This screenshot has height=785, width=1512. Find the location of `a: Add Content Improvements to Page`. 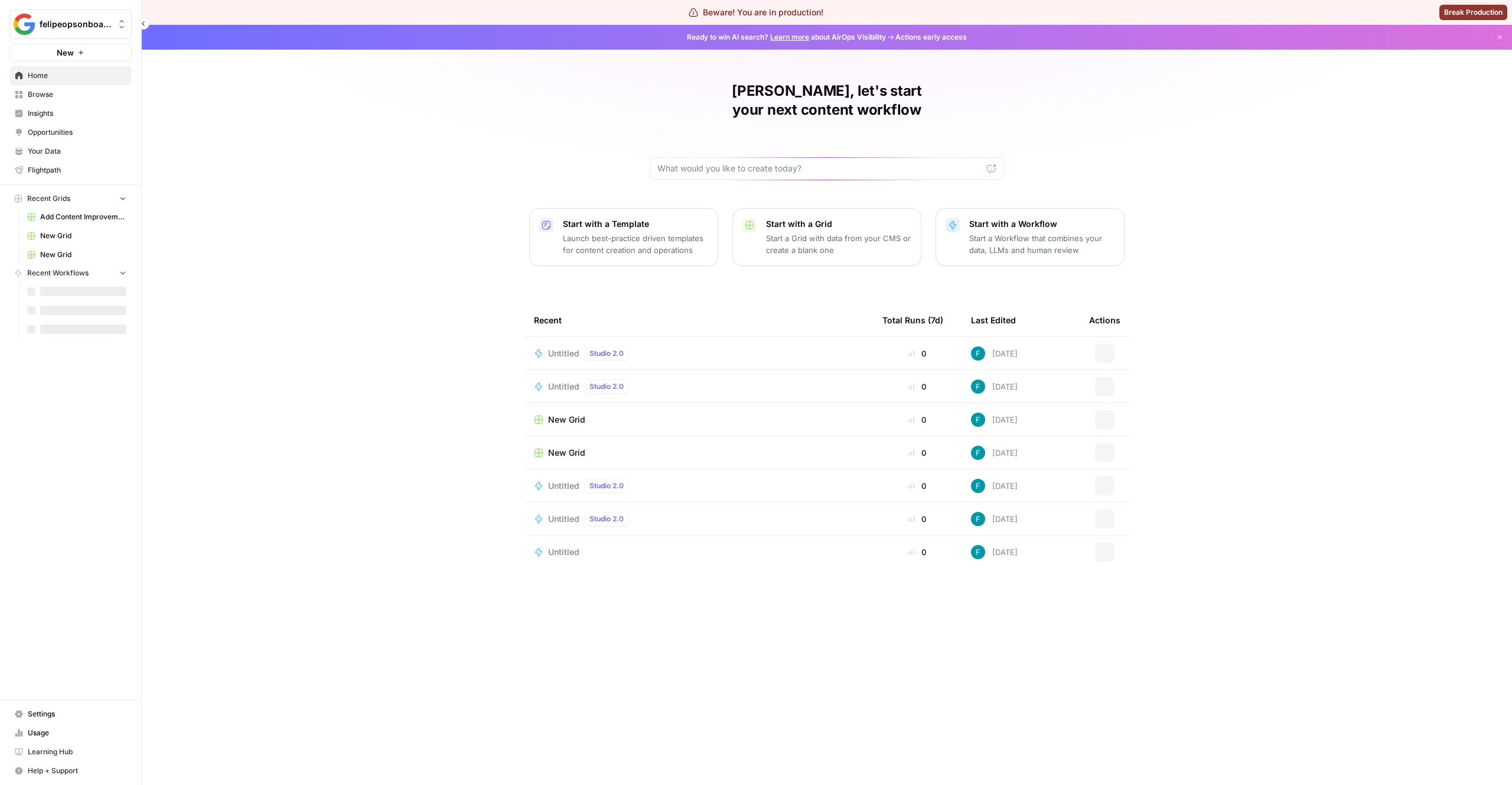

a: Add Content Improvements to Page is located at coordinates (77, 217).